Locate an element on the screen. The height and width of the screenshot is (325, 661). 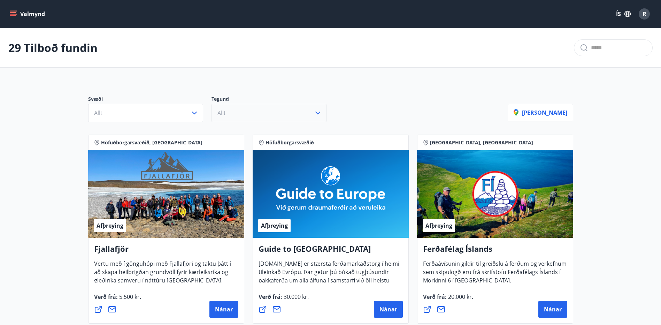
span: 5.500 kr. is located at coordinates (129, 297).